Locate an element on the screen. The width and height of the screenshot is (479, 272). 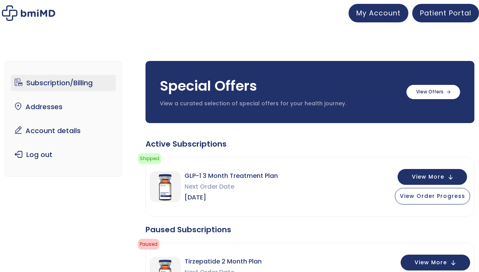
span: Shipped is located at coordinates (149, 159).